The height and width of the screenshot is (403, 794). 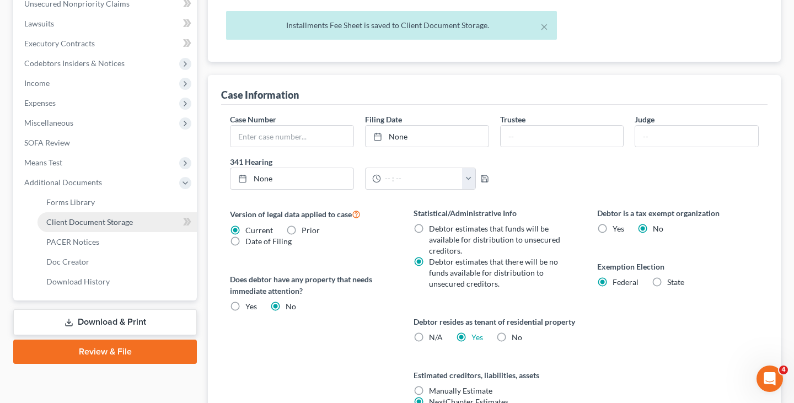 What do you see at coordinates (71, 202) in the screenshot?
I see `span: Forms Library` at bounding box center [71, 202].